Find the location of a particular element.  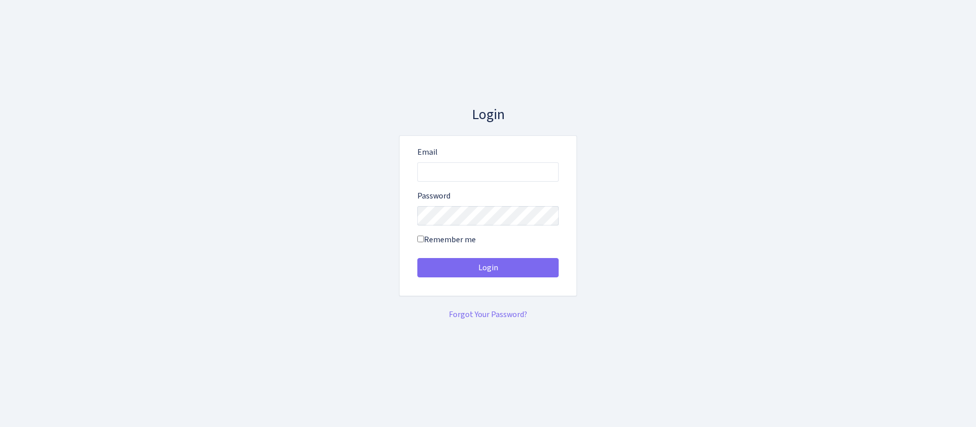

input: Remember me is located at coordinates (421, 239).